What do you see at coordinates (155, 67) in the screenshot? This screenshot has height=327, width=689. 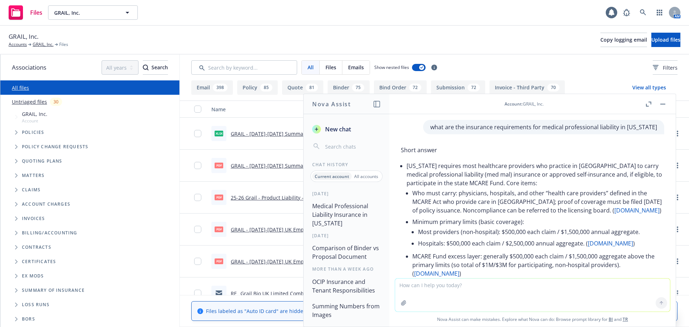 I see `button: SearchSearch` at bounding box center [155, 67].